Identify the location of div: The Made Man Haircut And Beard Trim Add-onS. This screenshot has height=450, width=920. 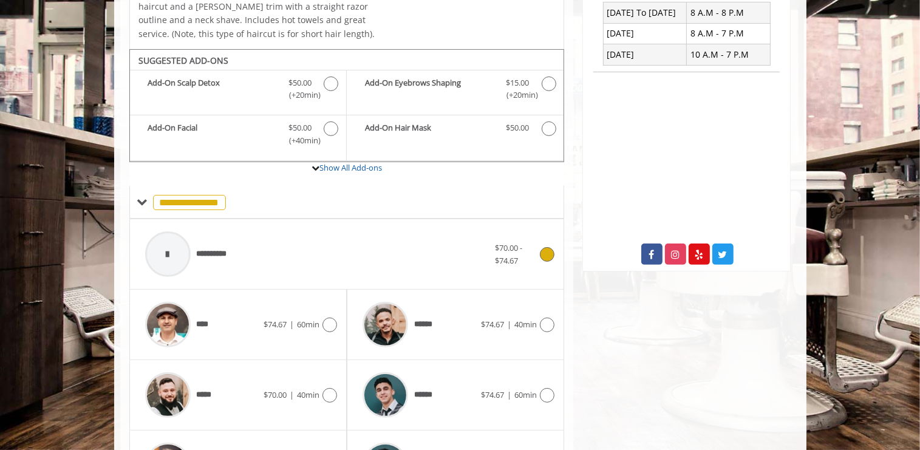
(347, 106).